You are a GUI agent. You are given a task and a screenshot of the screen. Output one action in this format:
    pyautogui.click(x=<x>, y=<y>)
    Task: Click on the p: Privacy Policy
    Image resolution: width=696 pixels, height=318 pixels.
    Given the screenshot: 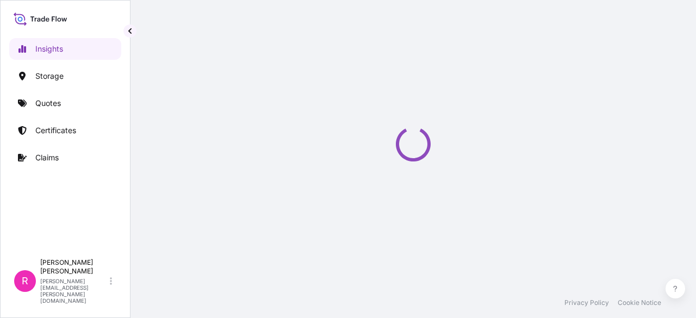 What is the action you would take?
    pyautogui.click(x=587, y=303)
    